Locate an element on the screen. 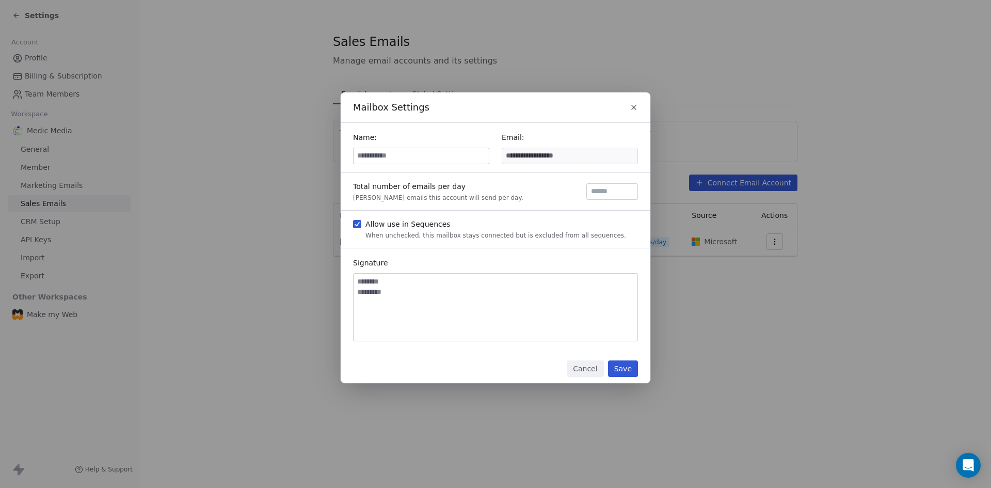  button: Save is located at coordinates (623, 369).